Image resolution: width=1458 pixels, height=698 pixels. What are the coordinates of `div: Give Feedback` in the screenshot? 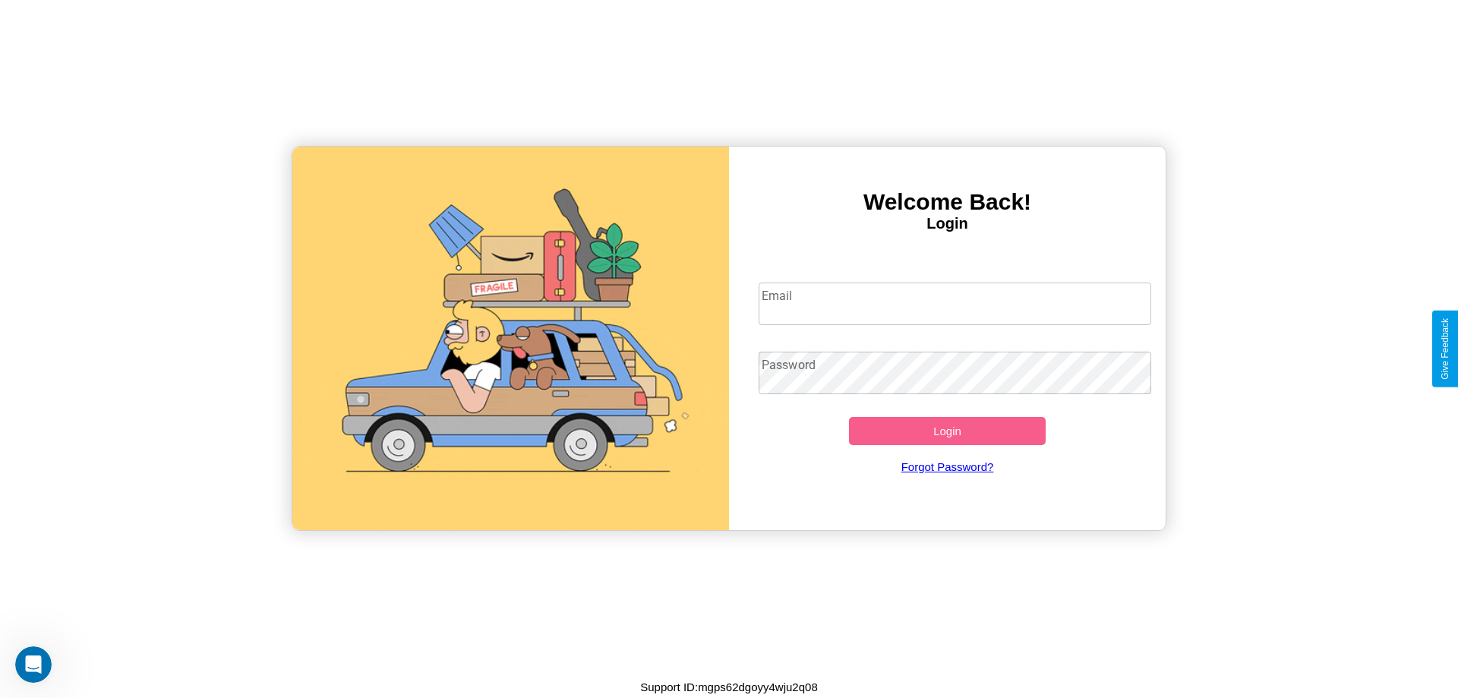 It's located at (1445, 349).